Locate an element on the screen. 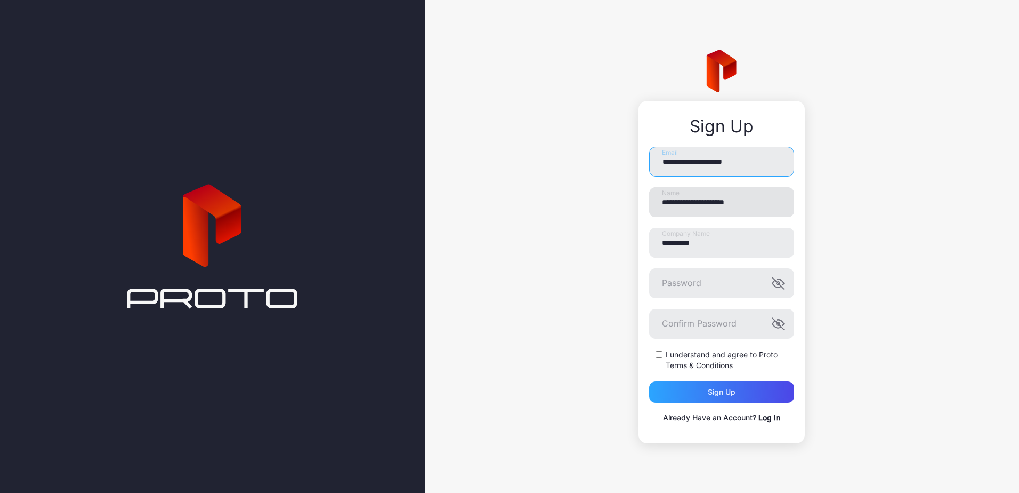  input: Email is located at coordinates (722, 162).